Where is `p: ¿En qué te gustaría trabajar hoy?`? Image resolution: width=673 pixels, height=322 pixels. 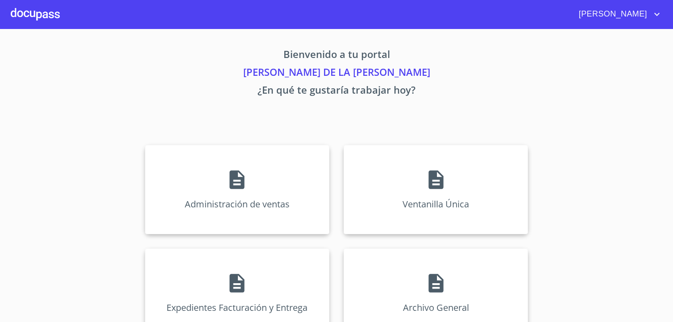 p: ¿En qué te gustaría trabajar hoy? is located at coordinates (337, 92).